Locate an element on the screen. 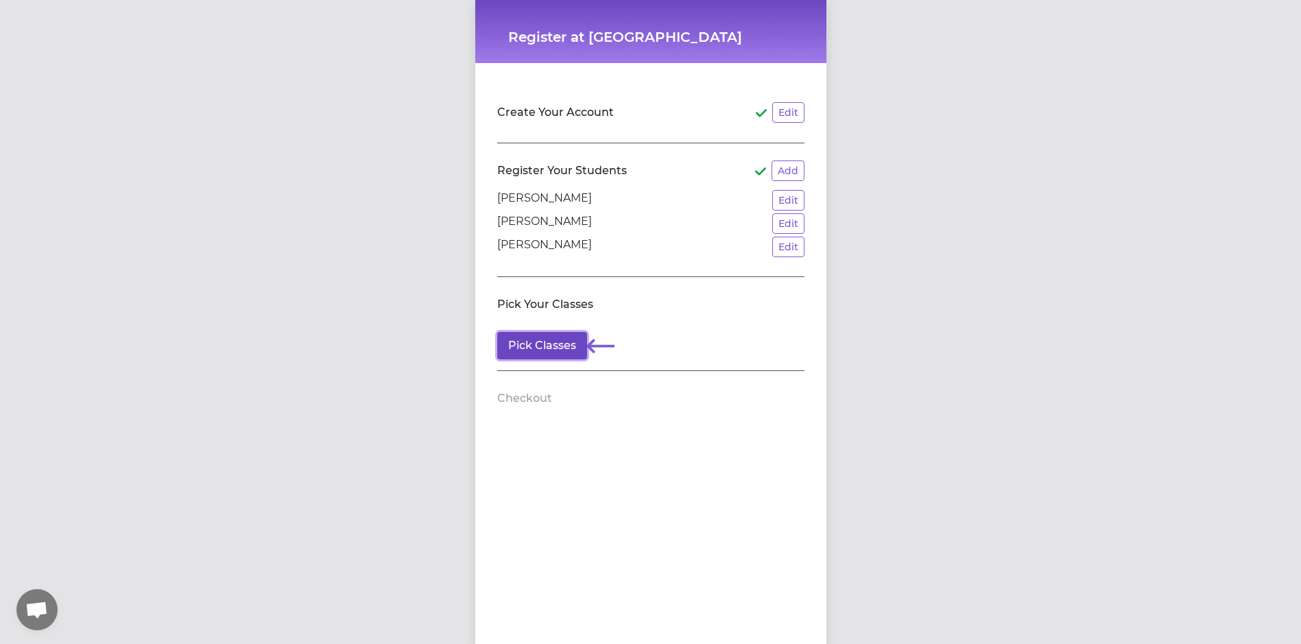  button: Pick Classes is located at coordinates (542, 346).